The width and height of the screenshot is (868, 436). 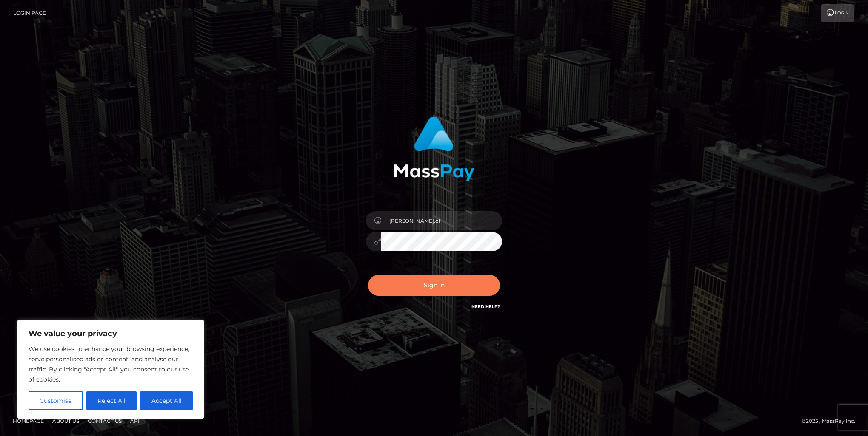 What do you see at coordinates (485, 307) in the screenshot?
I see `a: Need Help?` at bounding box center [485, 307].